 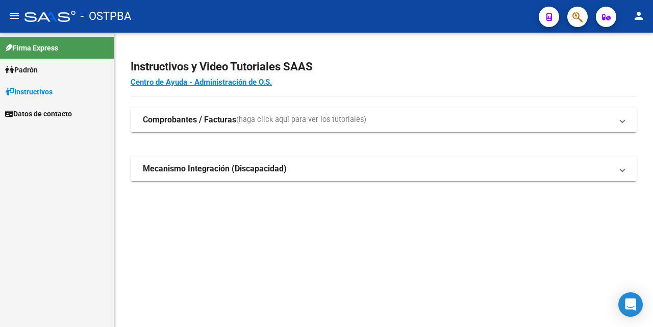 What do you see at coordinates (189, 120) in the screenshot?
I see `strong: Comprobantes / Facturas` at bounding box center [189, 120].